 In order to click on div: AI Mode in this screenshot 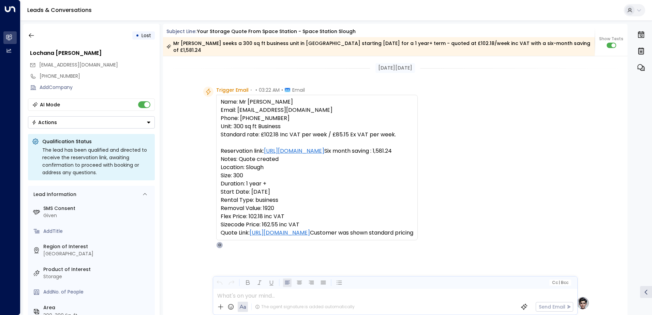, I will do `click(50, 105)`.